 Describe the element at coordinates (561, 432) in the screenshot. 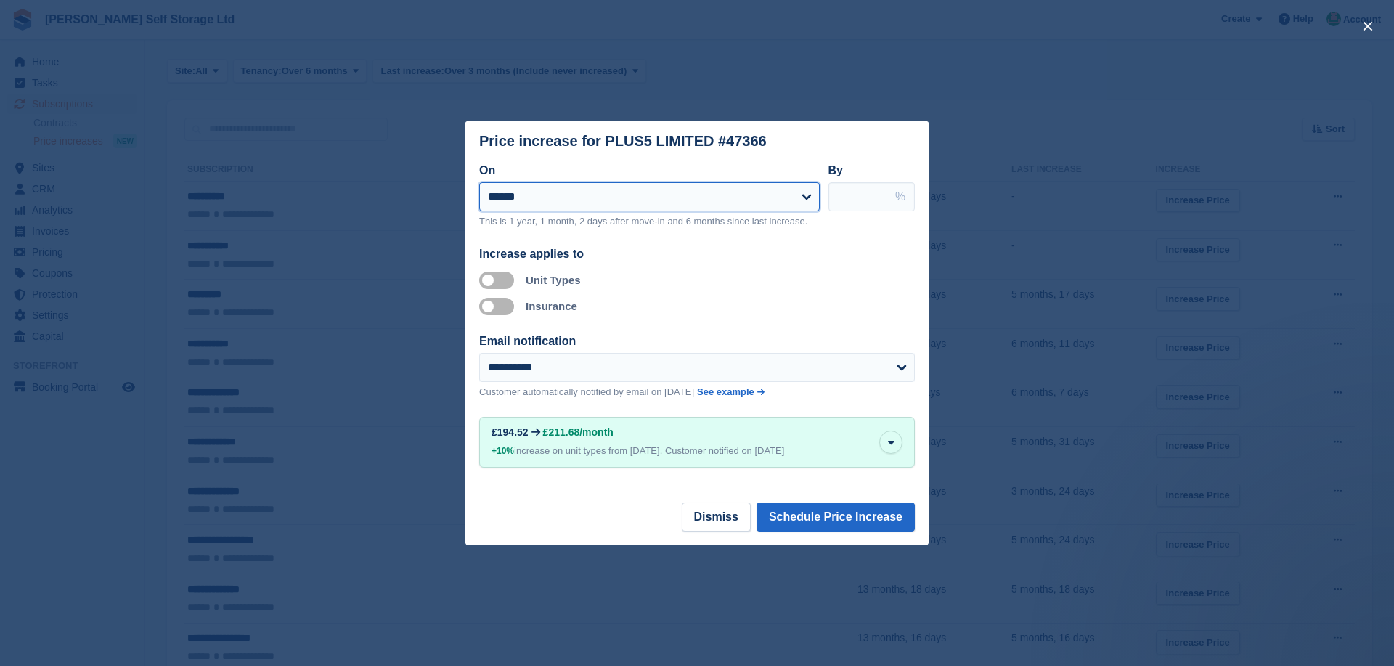

I see `span: £211.68` at that location.